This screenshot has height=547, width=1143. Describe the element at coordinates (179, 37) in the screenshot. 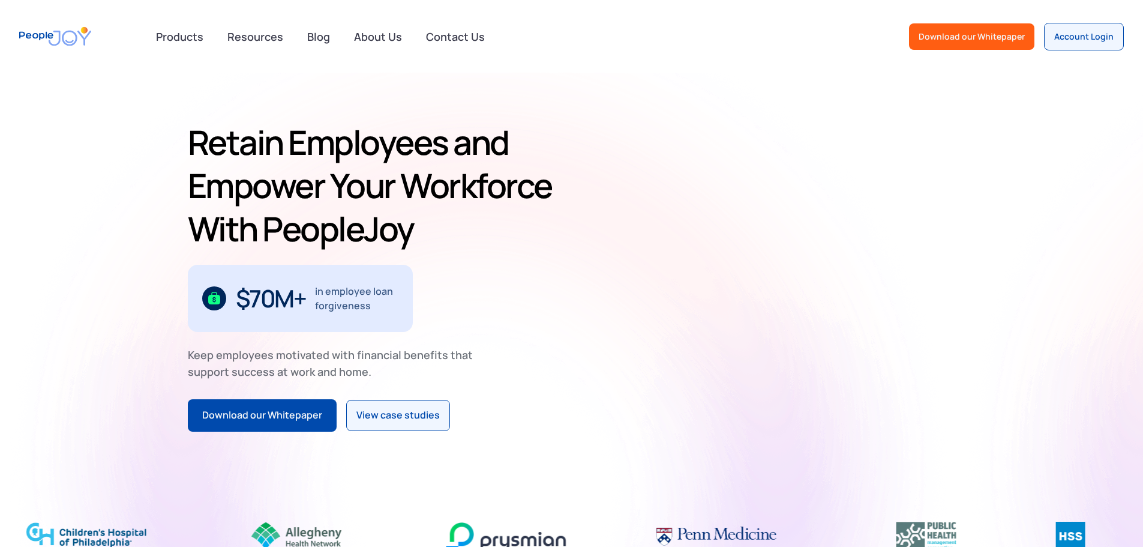

I see `div: Products` at that location.